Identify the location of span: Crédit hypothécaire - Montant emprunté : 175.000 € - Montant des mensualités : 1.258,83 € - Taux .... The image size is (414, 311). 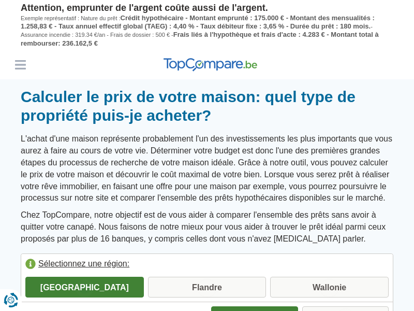
(198, 22).